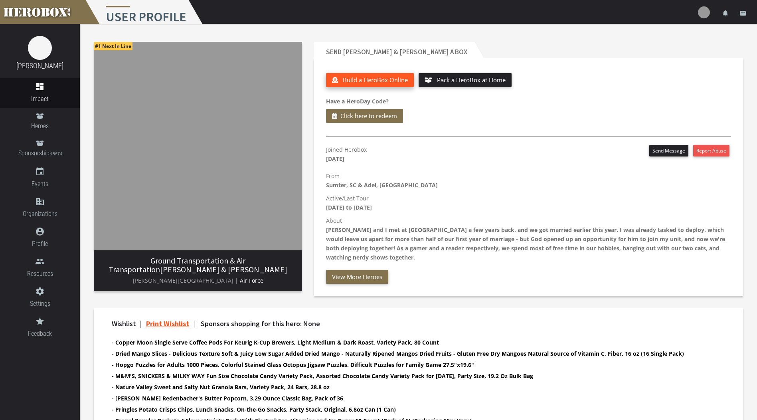 The width and height of the screenshot is (757, 420). Describe the element at coordinates (177, 265) in the screenshot. I see `span: Ground Transportation & Air Transportation` at that location.